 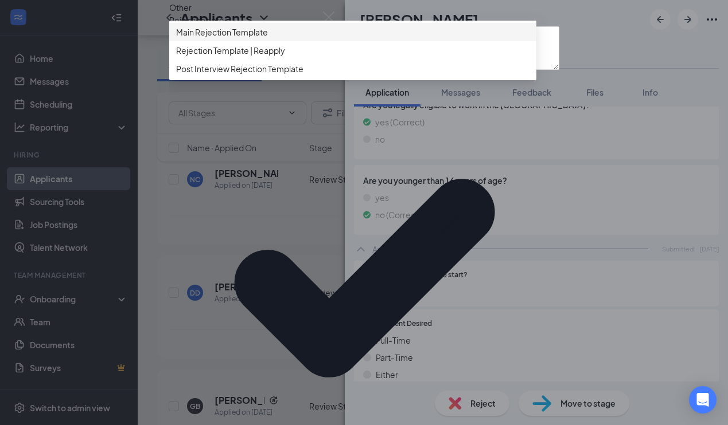 What do you see at coordinates (240, 69) in the screenshot?
I see `span: Post Interview Rejection Template` at bounding box center [240, 69].